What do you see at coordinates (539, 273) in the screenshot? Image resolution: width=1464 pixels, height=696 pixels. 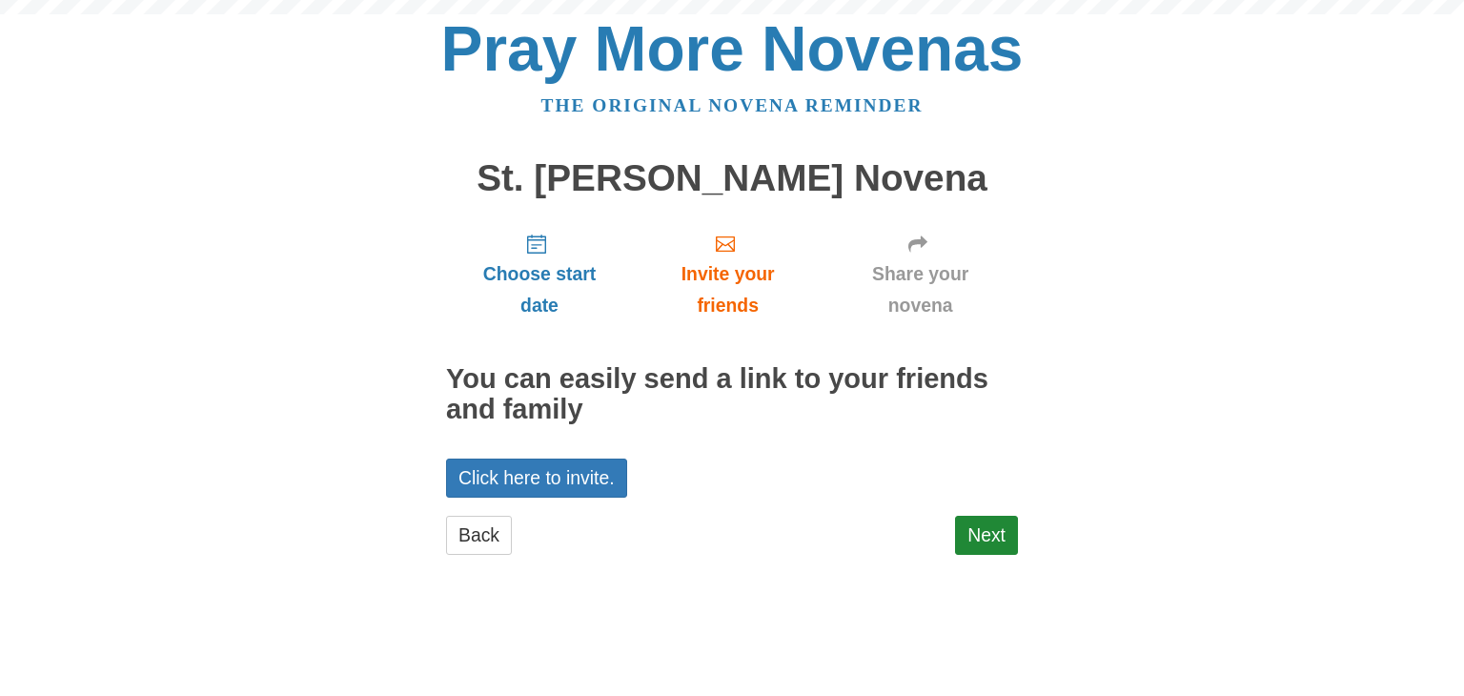 I see `a: Choose start date` at bounding box center [539, 273].